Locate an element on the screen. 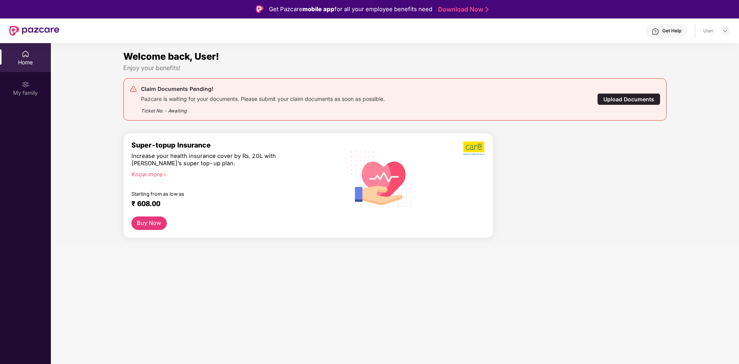  img: svg+xml;base64,PHN2ZyBpZD0iRHJvcGRvd24tMzJ4MzIiIHhtbG5zPSJodHRwOi8vd3d3LnczLm9yZy8yMDAwL3N2ZyIgd2... is located at coordinates (725, 31).